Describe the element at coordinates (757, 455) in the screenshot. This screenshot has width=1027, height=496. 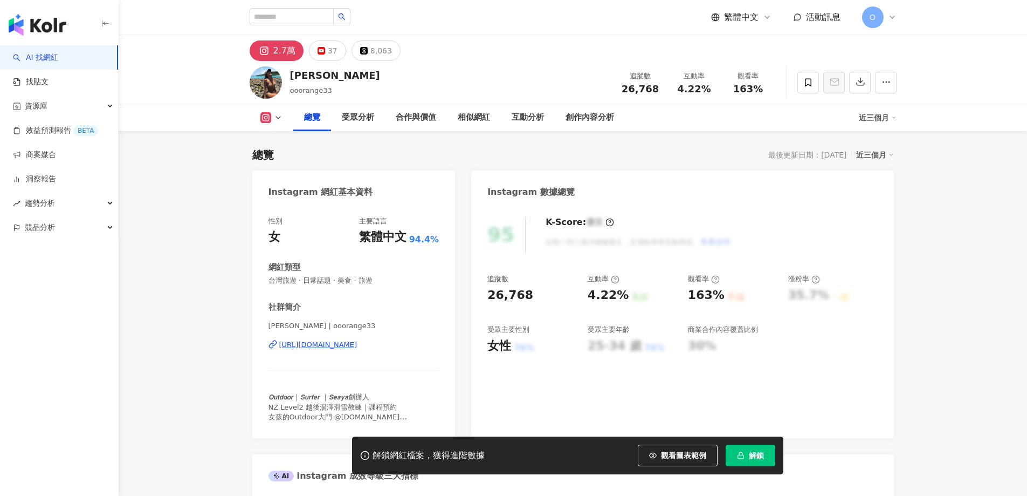
I see `span: 解鎖` at that location.